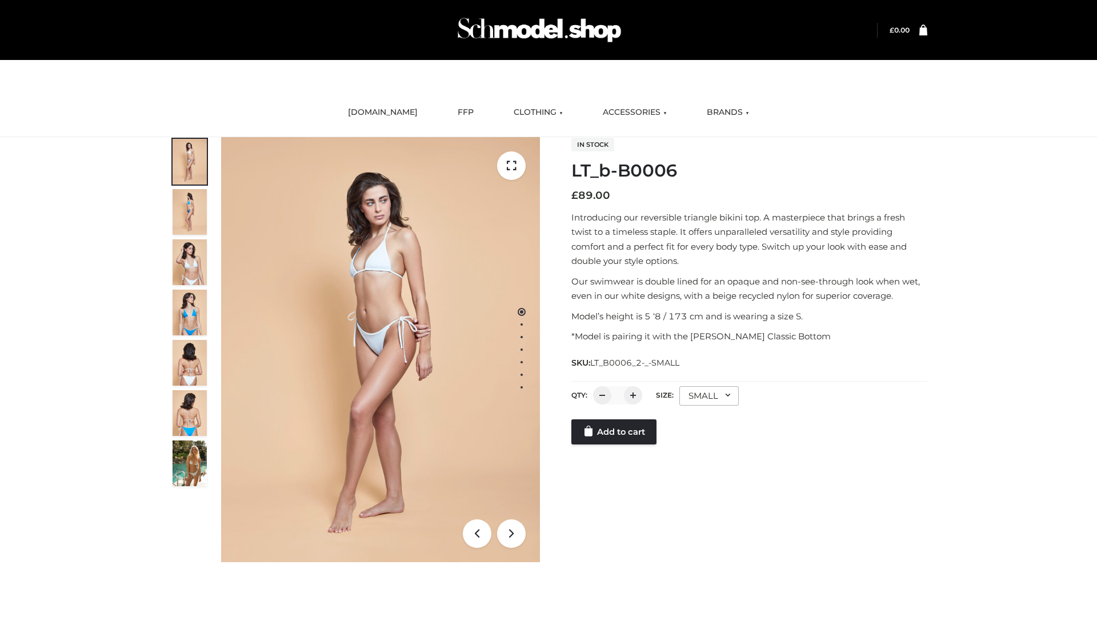  Describe the element at coordinates (635, 113) in the screenshot. I see `a: ACCESSORIES` at that location.